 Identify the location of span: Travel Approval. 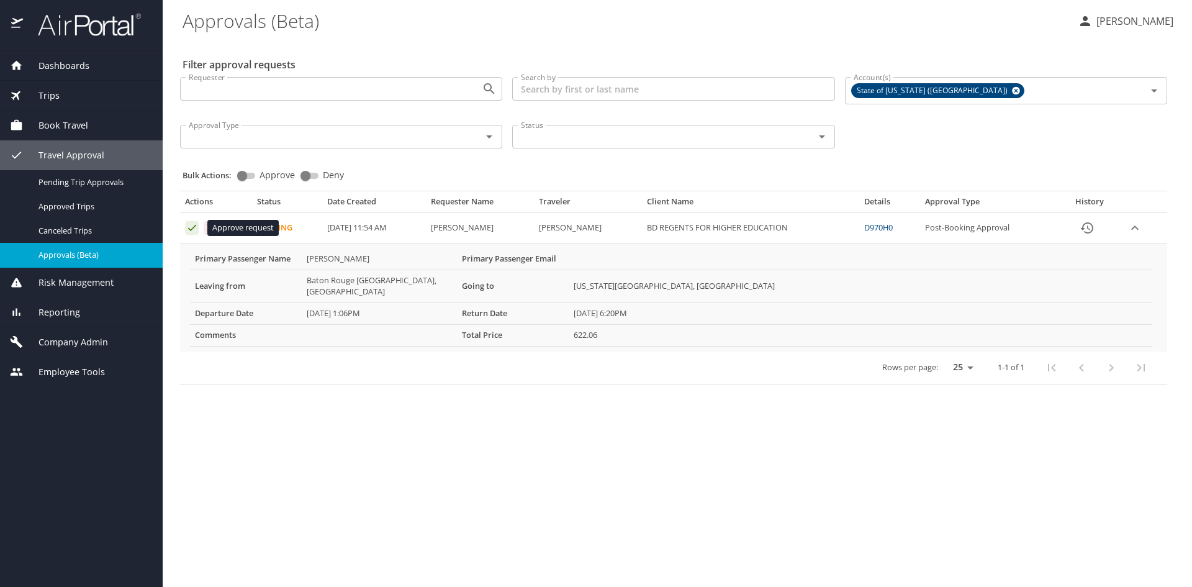
(63, 155).